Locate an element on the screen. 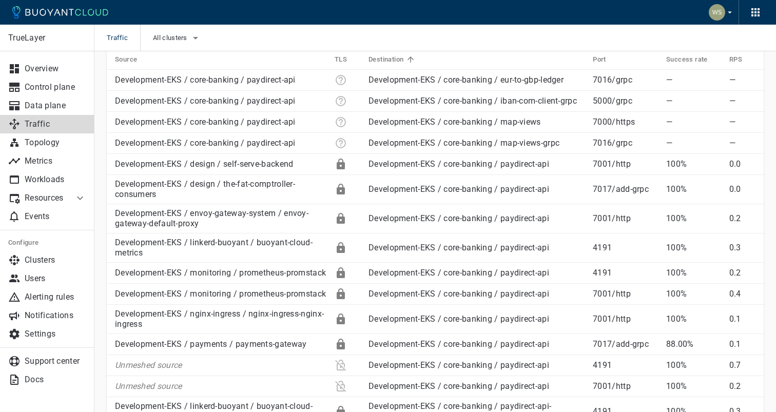 This screenshot has height=412, width=776. a: Development-EKS / envoy-gateway-system / envoy-gateway-default-proxy is located at coordinates (211, 218).